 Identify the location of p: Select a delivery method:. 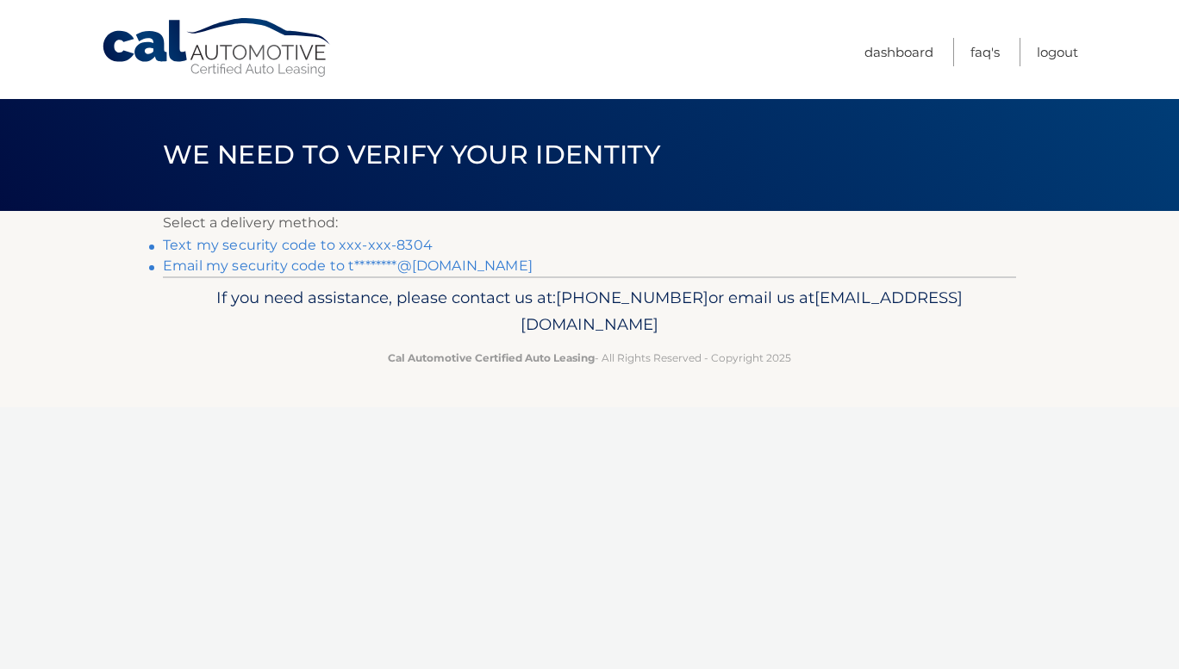
(589, 223).